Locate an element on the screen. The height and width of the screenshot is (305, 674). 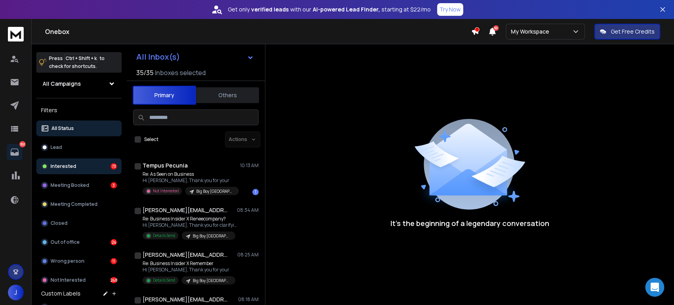
button: All Campaigns is located at coordinates (79, 84).